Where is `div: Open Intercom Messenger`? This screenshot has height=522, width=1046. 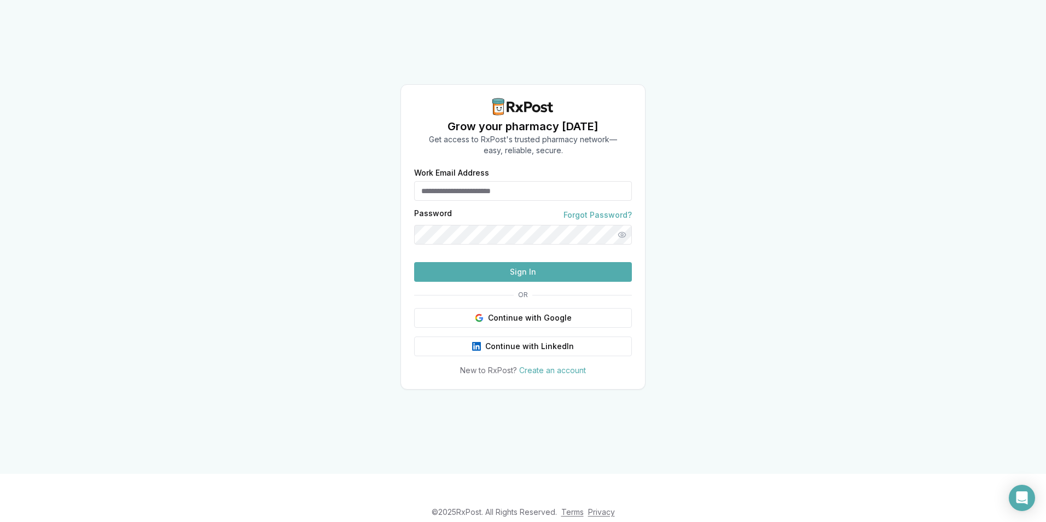 div: Open Intercom Messenger is located at coordinates (1022, 498).